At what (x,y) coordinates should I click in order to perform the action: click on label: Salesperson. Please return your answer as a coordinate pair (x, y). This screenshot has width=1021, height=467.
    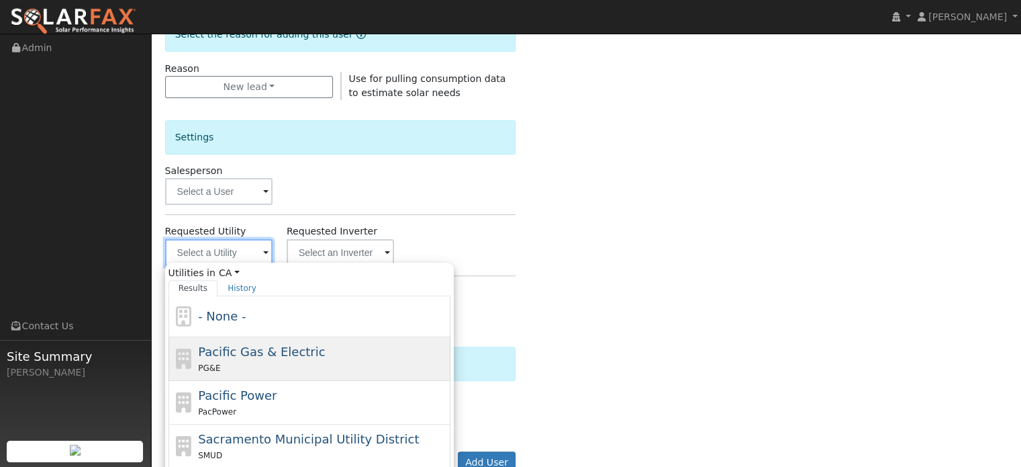
    Looking at the image, I should click on (194, 171).